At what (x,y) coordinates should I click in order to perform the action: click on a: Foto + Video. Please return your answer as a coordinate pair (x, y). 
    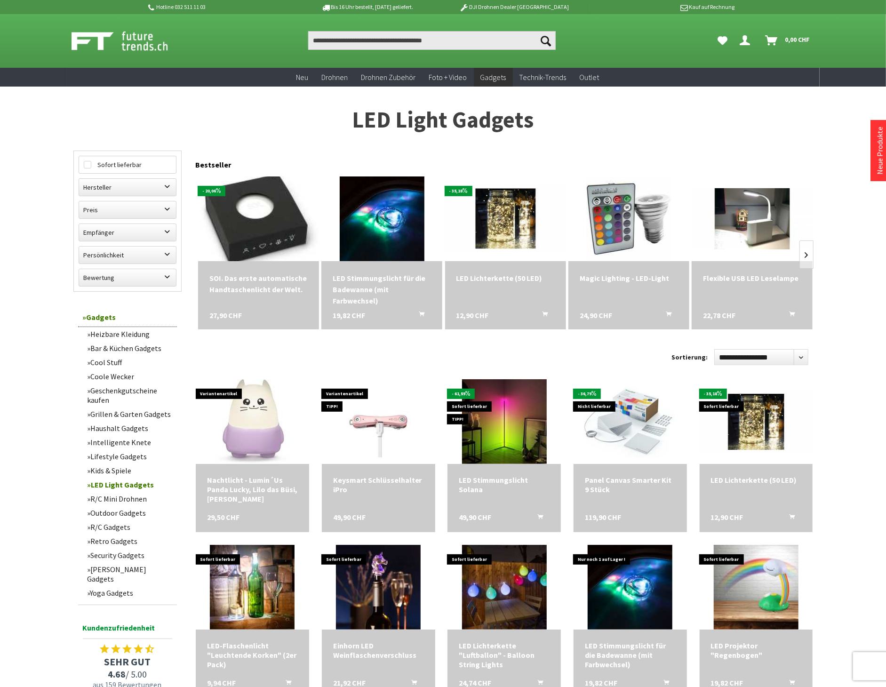
    Looking at the image, I should click on (448, 77).